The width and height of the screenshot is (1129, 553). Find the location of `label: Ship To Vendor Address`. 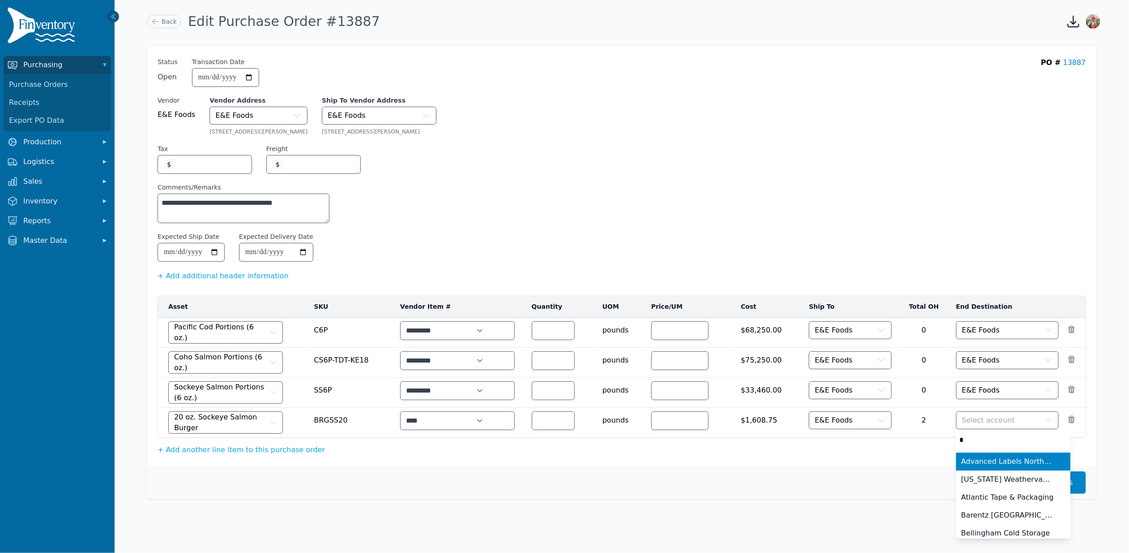

label: Ship To Vendor Address is located at coordinates (379, 100).